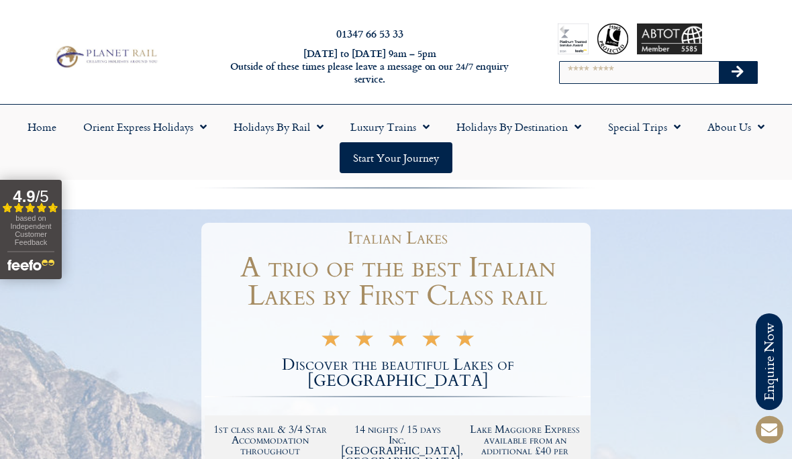  Describe the element at coordinates (390, 127) in the screenshot. I see `a: Luxury Trains` at that location.